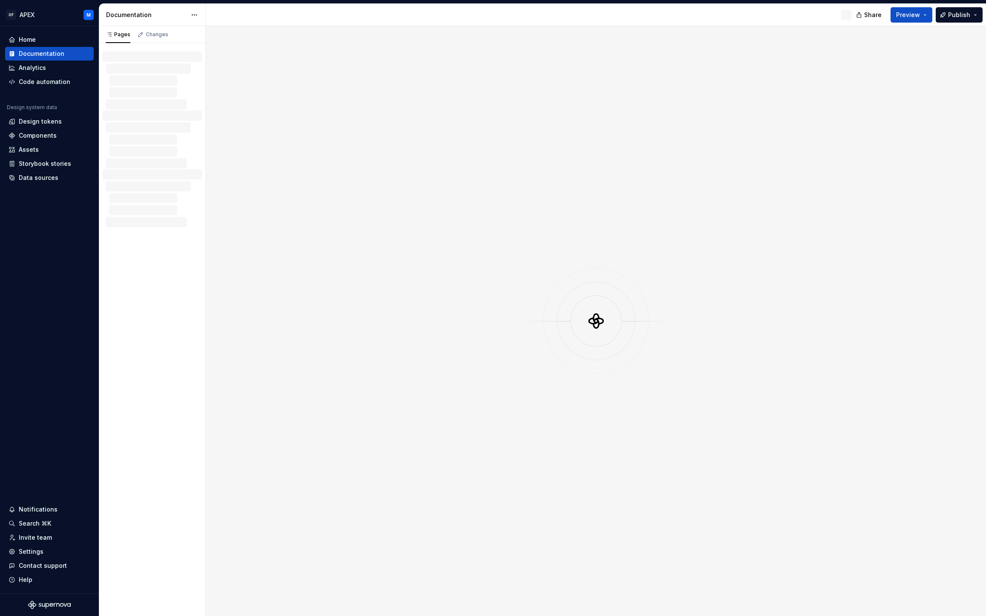 The width and height of the screenshot is (986, 616). I want to click on div: Settings, so click(31, 552).